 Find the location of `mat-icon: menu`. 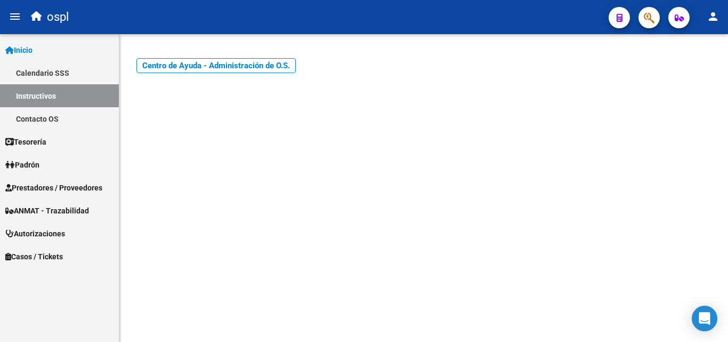

mat-icon: menu is located at coordinates (15, 17).